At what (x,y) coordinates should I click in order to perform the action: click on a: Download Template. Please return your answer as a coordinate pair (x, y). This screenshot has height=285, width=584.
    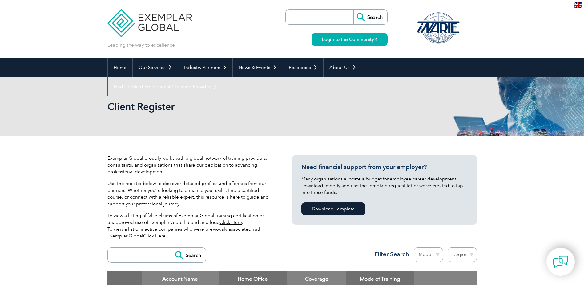
    Looking at the image, I should click on (334, 209).